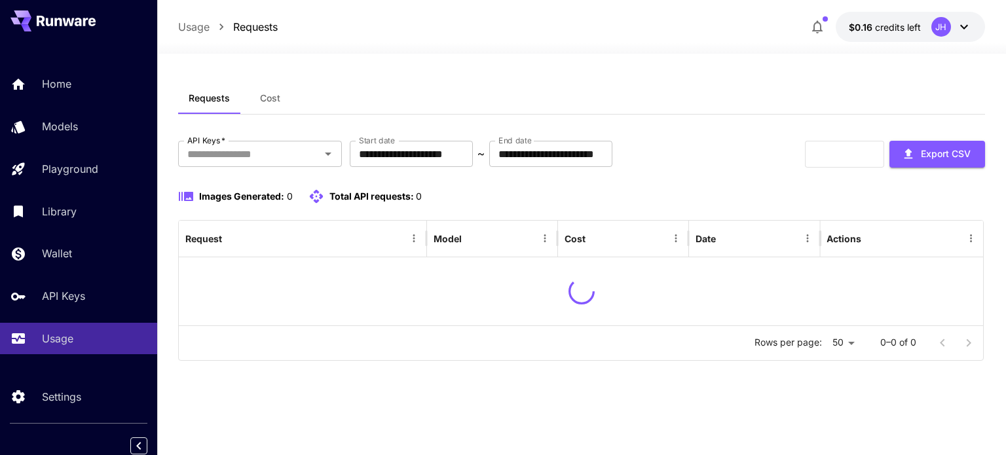 The width and height of the screenshot is (1006, 455). I want to click on p: 0–0 of 0, so click(898, 343).